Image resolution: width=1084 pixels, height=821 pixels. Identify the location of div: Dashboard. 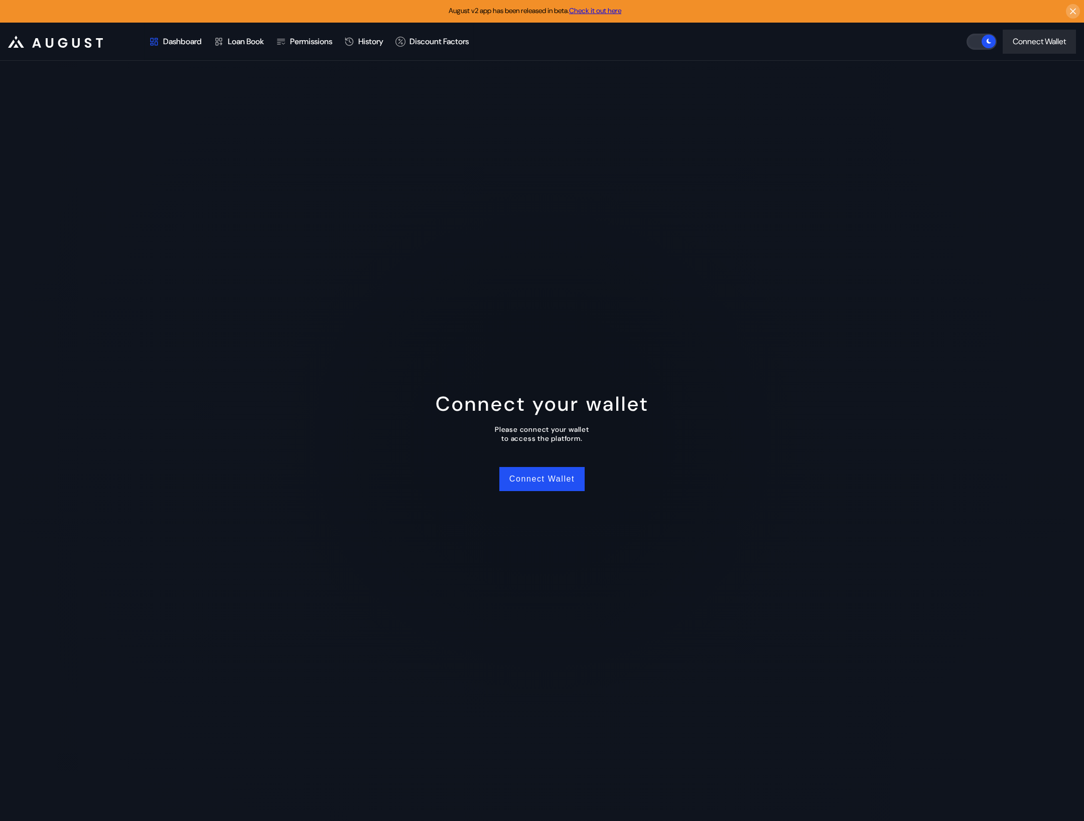
(182, 41).